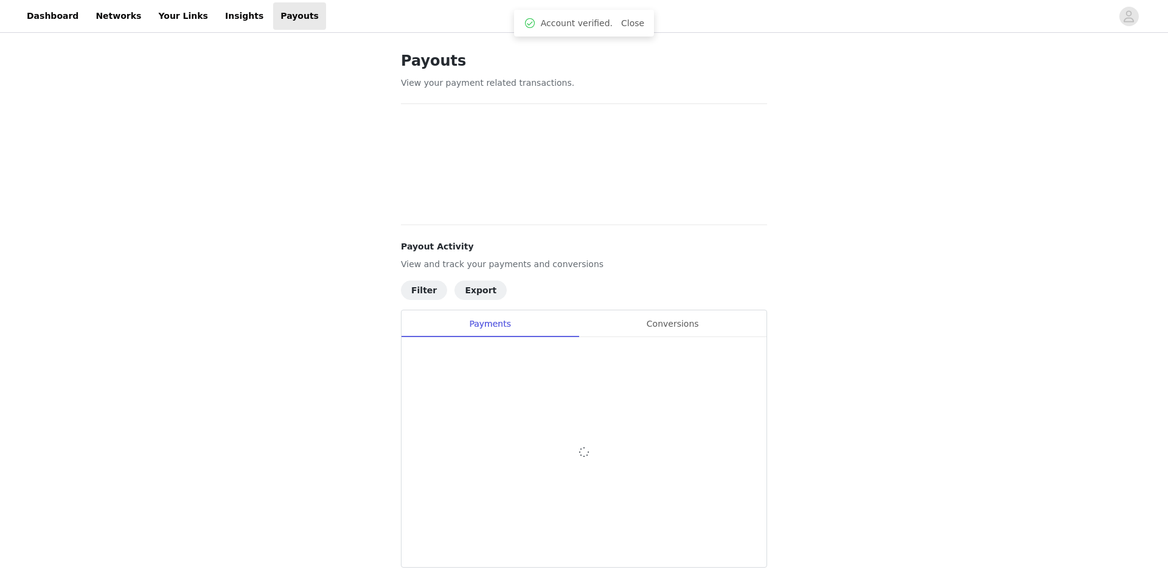 This screenshot has height=575, width=1168. I want to click on p: View and track your payments and conversions, so click(584, 264).